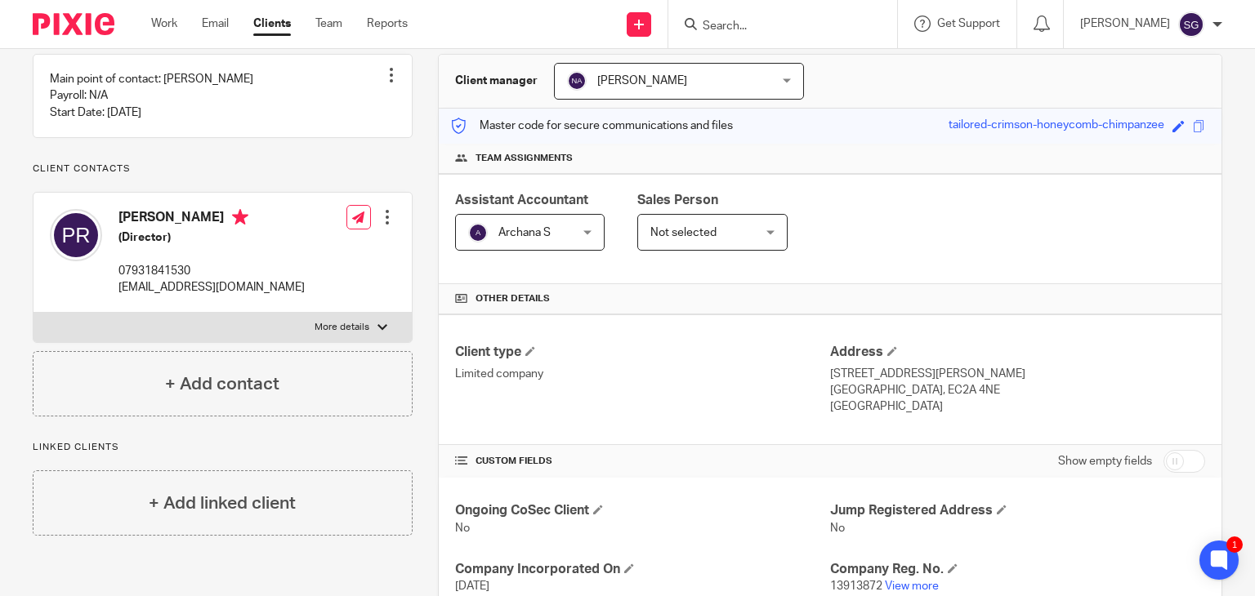 Image resolution: width=1255 pixels, height=596 pixels. Describe the element at coordinates (1017, 511) in the screenshot. I see `h4: Jump Registered Address` at that location.